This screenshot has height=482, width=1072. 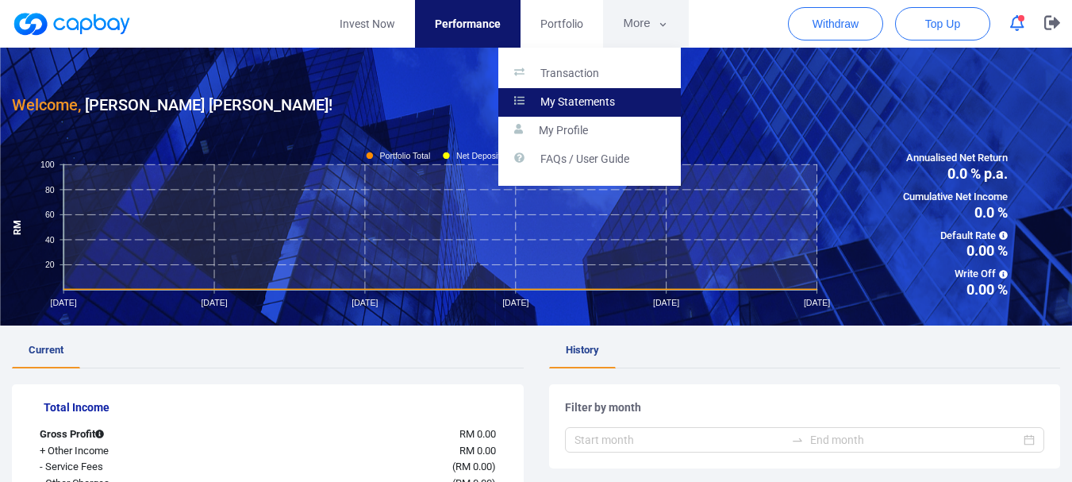 I want to click on p: FAQs / User Guide, so click(x=585, y=160).